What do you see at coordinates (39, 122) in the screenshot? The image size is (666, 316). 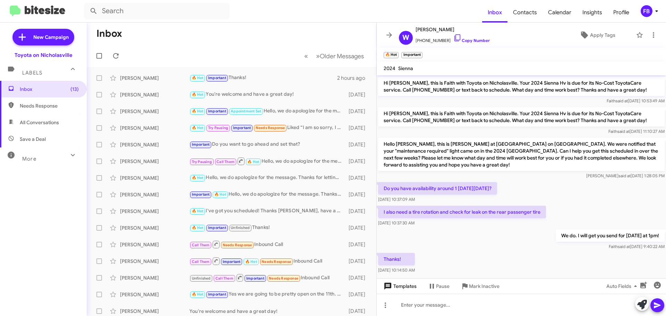 I see `span: All Conversations` at bounding box center [39, 122].